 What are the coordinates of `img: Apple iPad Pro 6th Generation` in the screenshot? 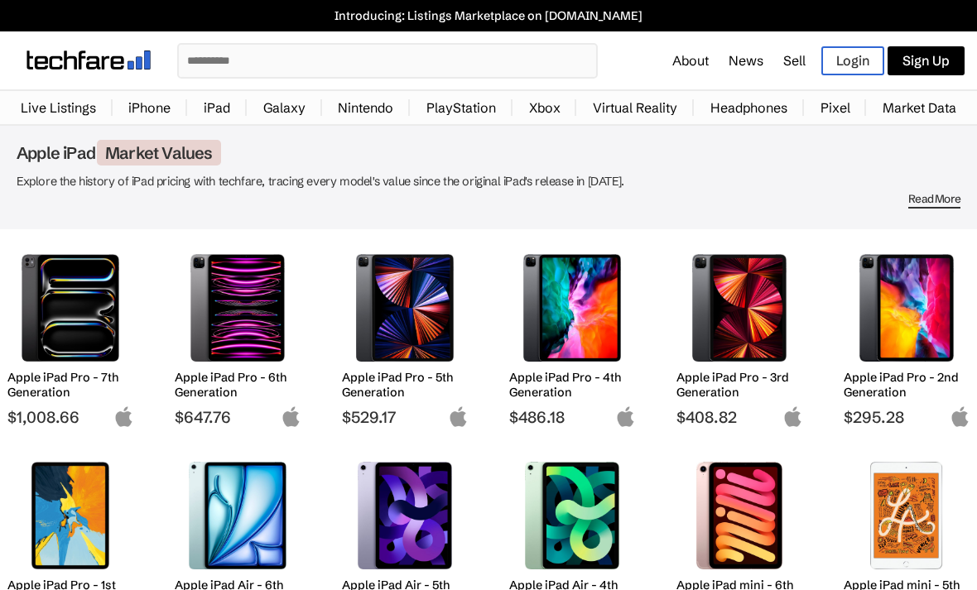 It's located at (238, 308).